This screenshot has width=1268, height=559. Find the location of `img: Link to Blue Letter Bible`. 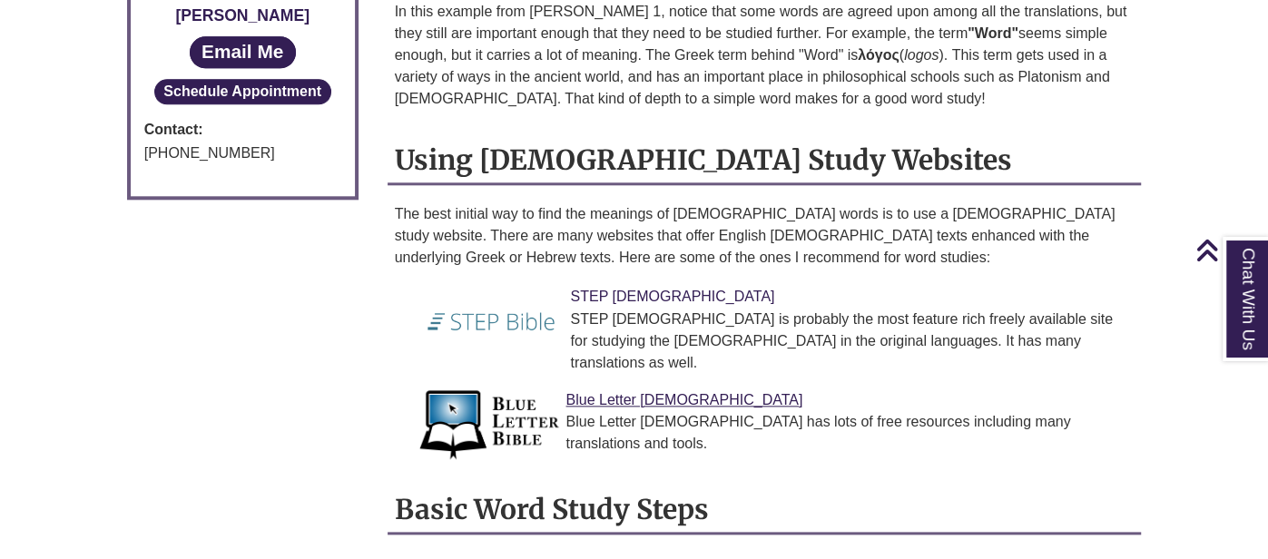

img: Link to Blue Letter Bible is located at coordinates (489, 425).